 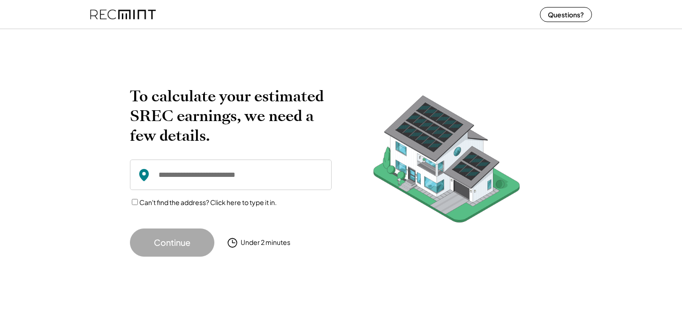 I want to click on button: Continue, so click(x=172, y=242).